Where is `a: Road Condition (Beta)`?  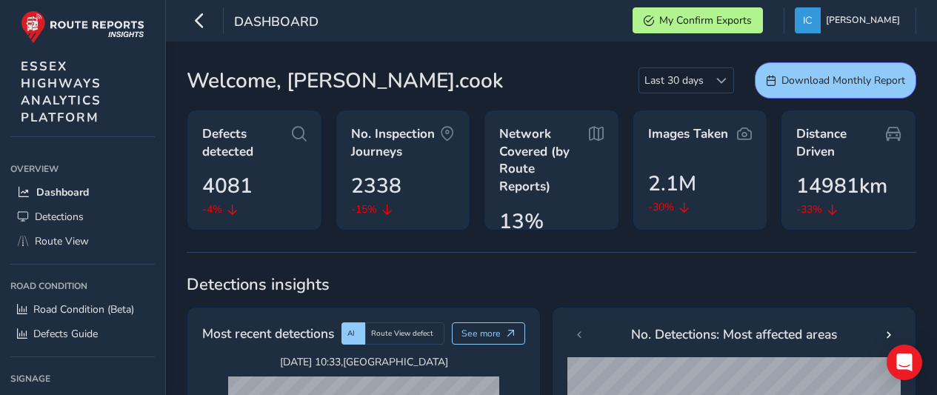 a: Road Condition (Beta) is located at coordinates (82, 309).